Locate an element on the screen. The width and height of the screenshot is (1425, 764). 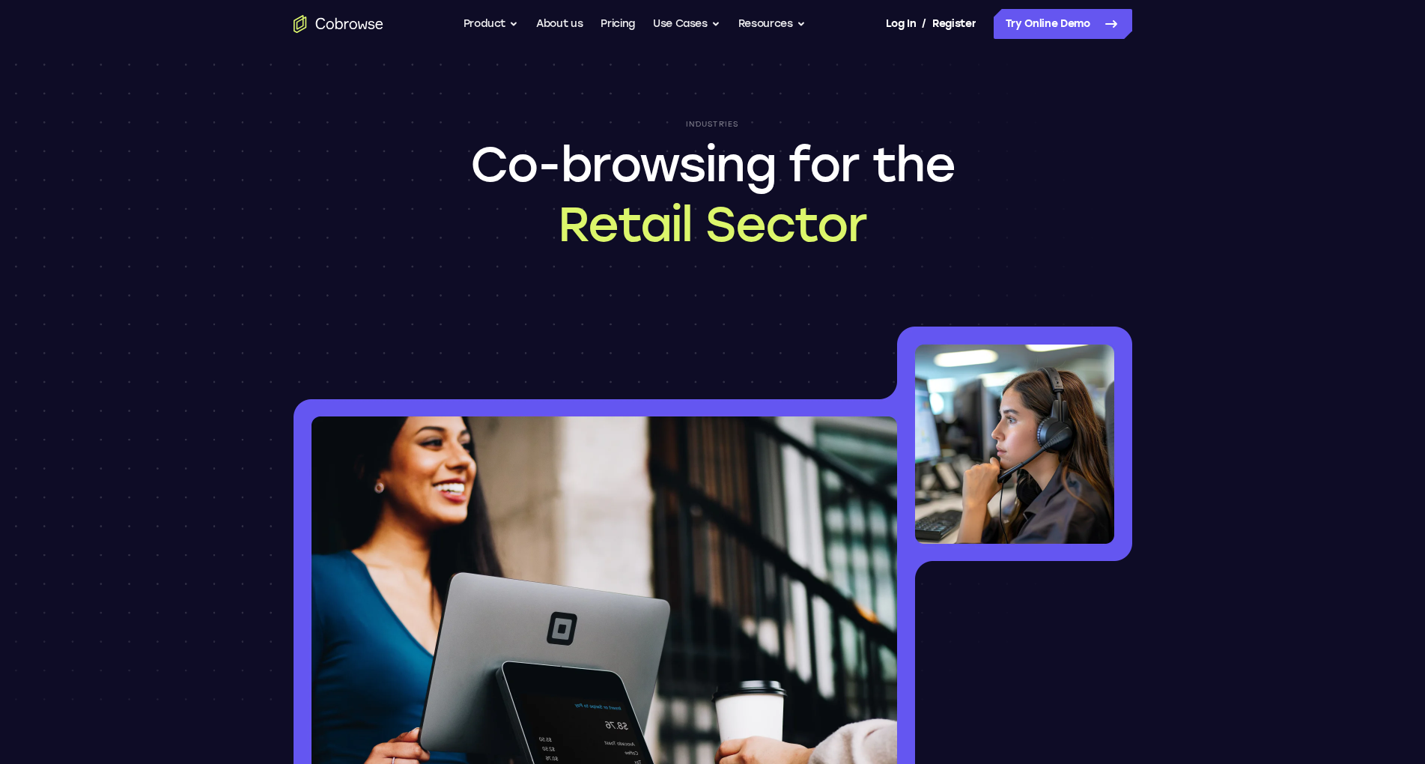
button: Use Cases is located at coordinates (687, 24).